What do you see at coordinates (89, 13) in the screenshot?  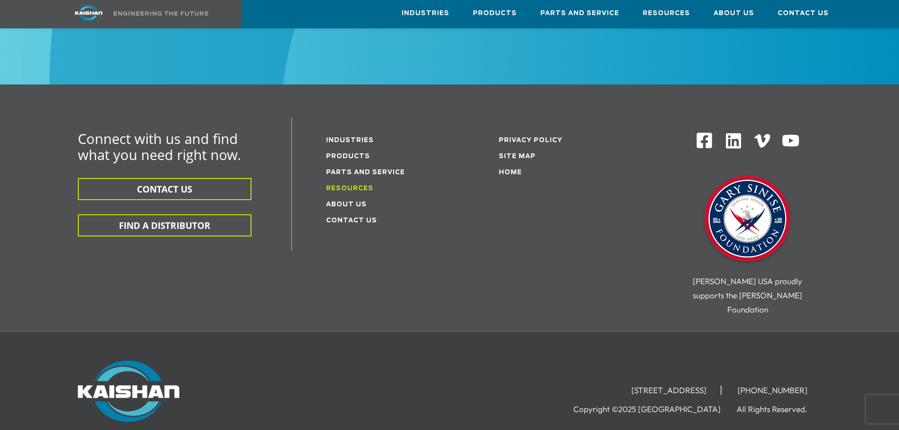 I see `img: kaishan logo` at bounding box center [89, 13].